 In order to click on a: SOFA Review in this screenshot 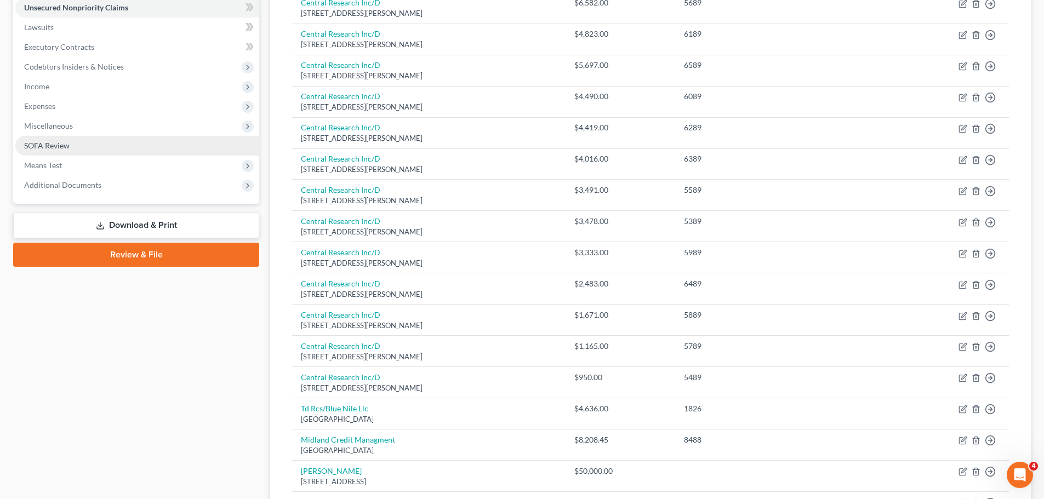, I will do `click(137, 146)`.